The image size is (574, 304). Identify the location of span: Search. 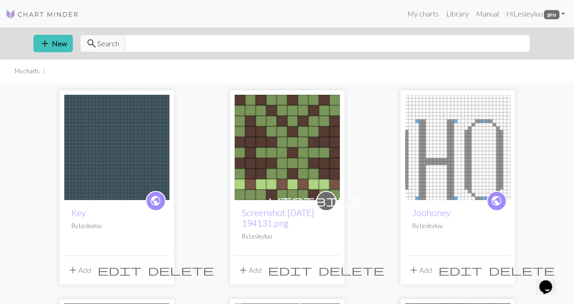
(108, 44).